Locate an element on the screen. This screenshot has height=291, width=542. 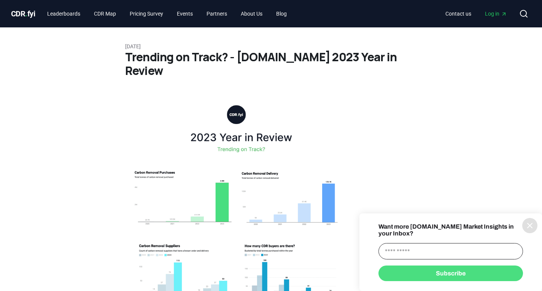
a: Events is located at coordinates (185, 14).